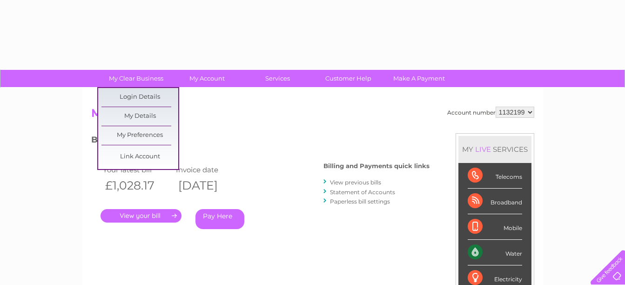 This screenshot has width=625, height=285. I want to click on a: Statement of Accounts, so click(363, 192).